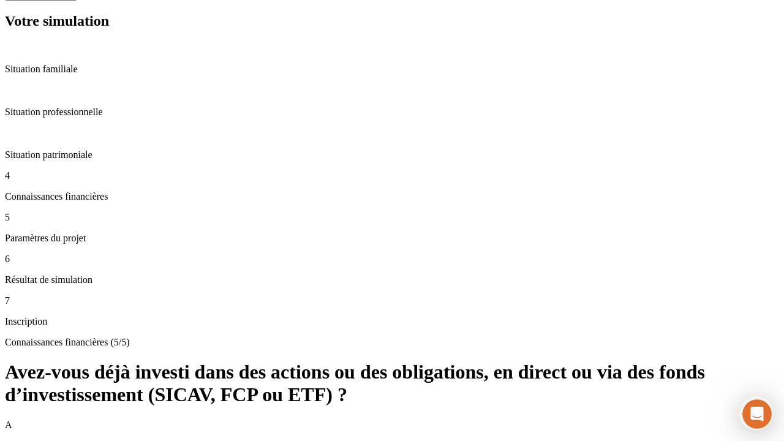  Describe the element at coordinates (392, 383) in the screenshot. I see `h1: Avez-vous déjà investi dans des actions ou des obligations, en direct ou via des fonds d’investis...` at that location.